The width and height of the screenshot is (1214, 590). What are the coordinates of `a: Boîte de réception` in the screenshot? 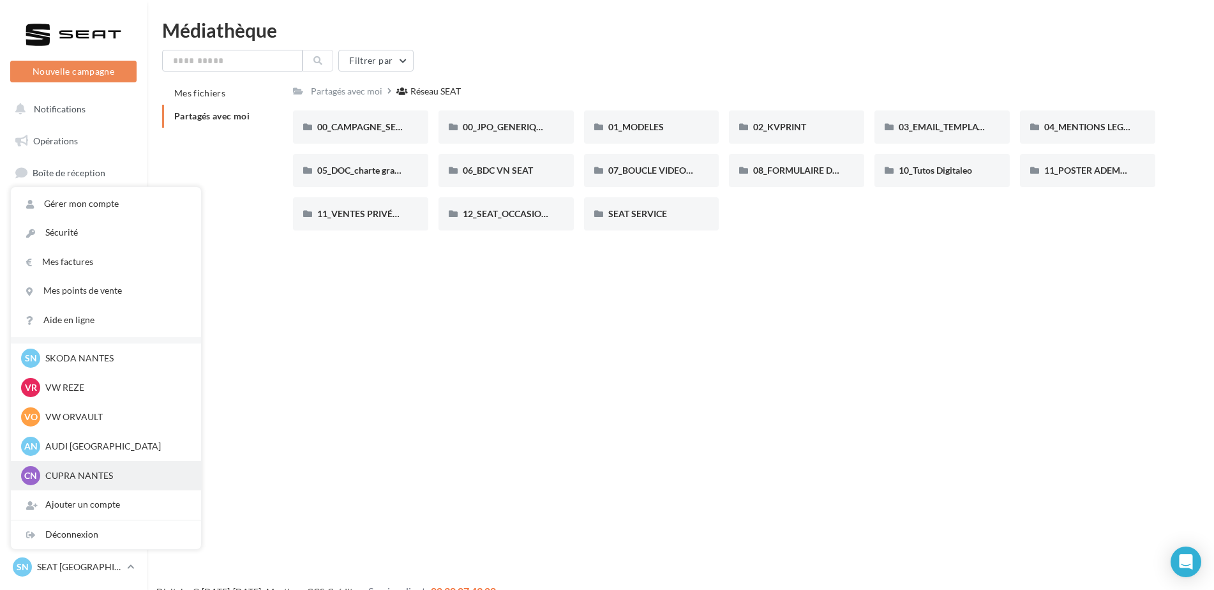 It's located at (73, 172).